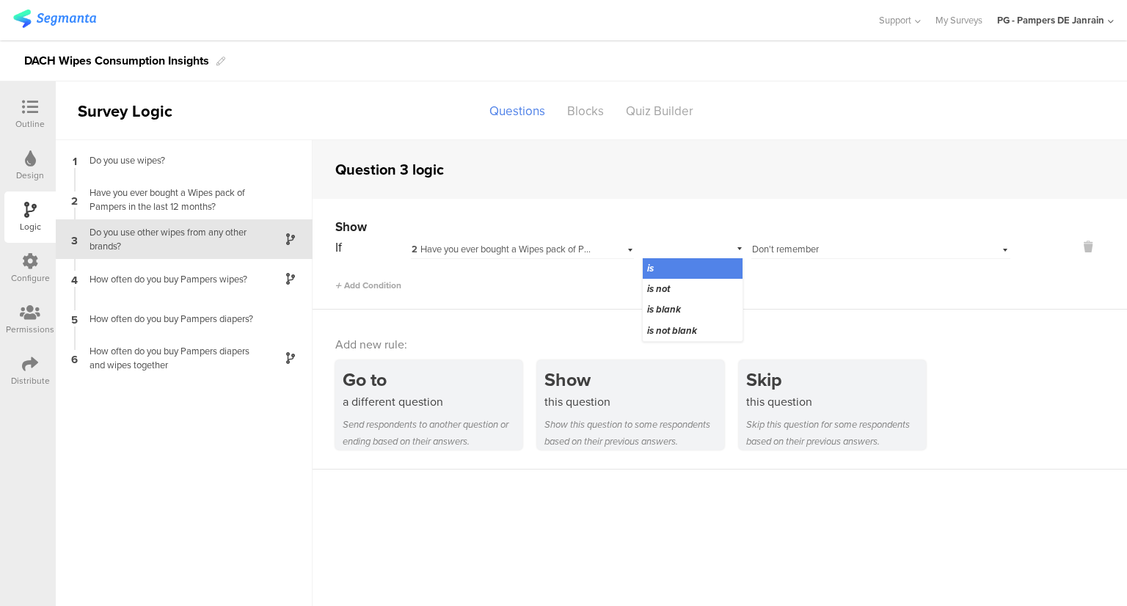 This screenshot has height=606, width=1127. I want to click on div: DACH Wipes Consumption Insights, so click(117, 61).